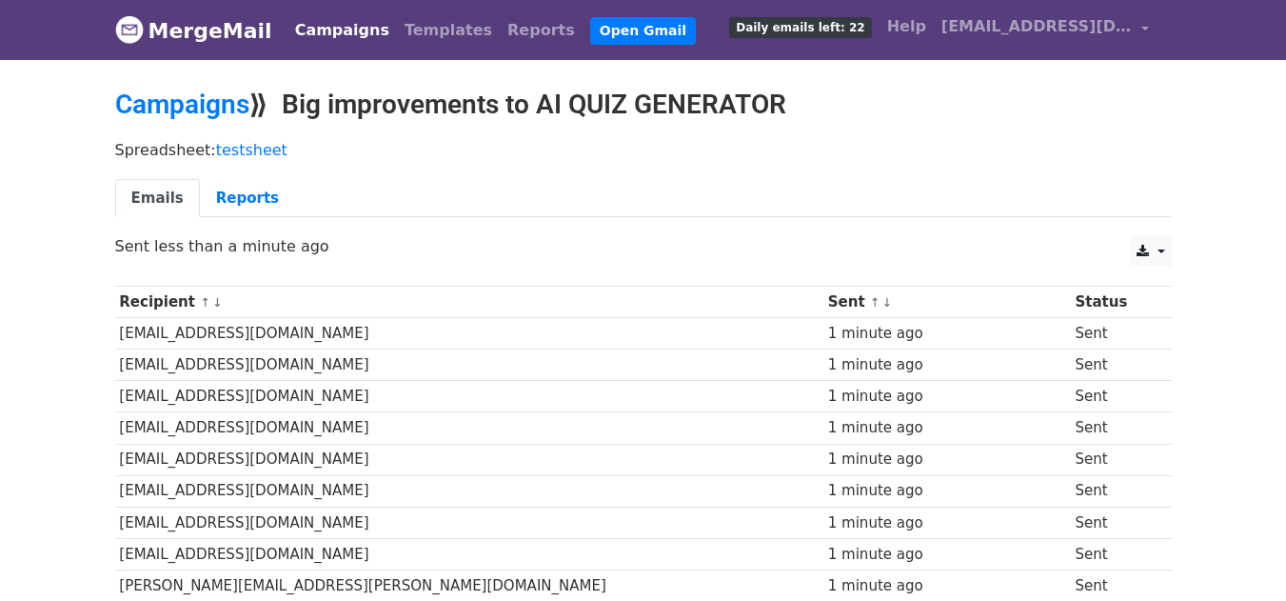  Describe the element at coordinates (157, 198) in the screenshot. I see `a: Emails` at that location.